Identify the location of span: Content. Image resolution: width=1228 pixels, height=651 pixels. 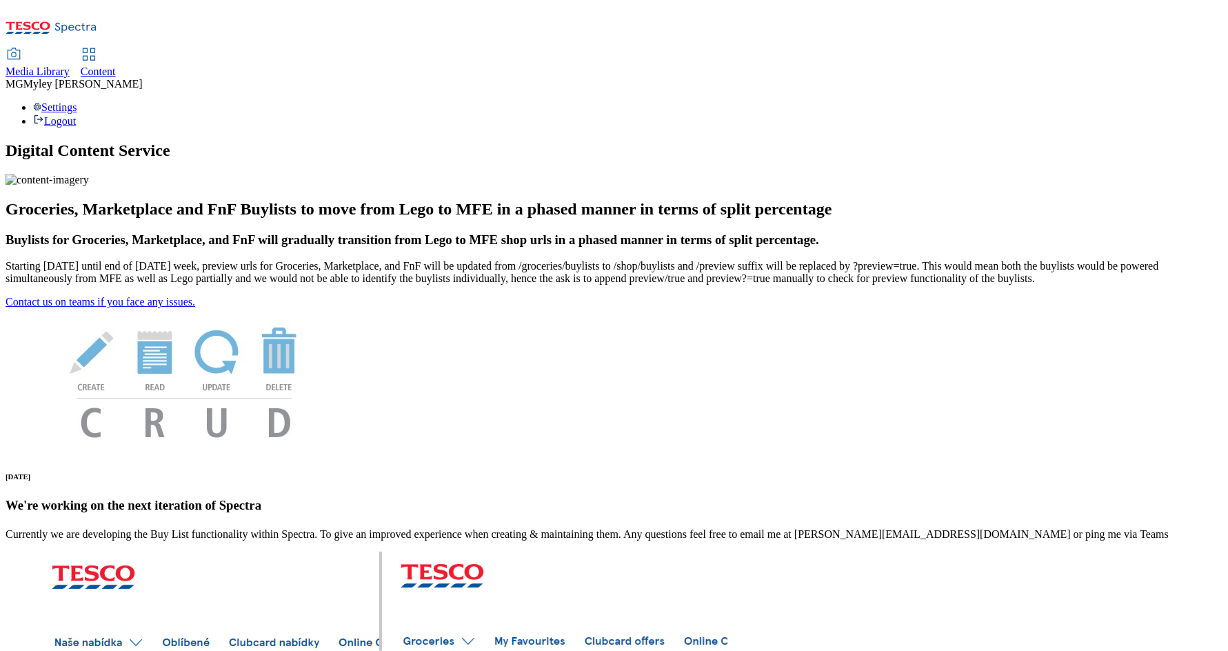
(98, 71).